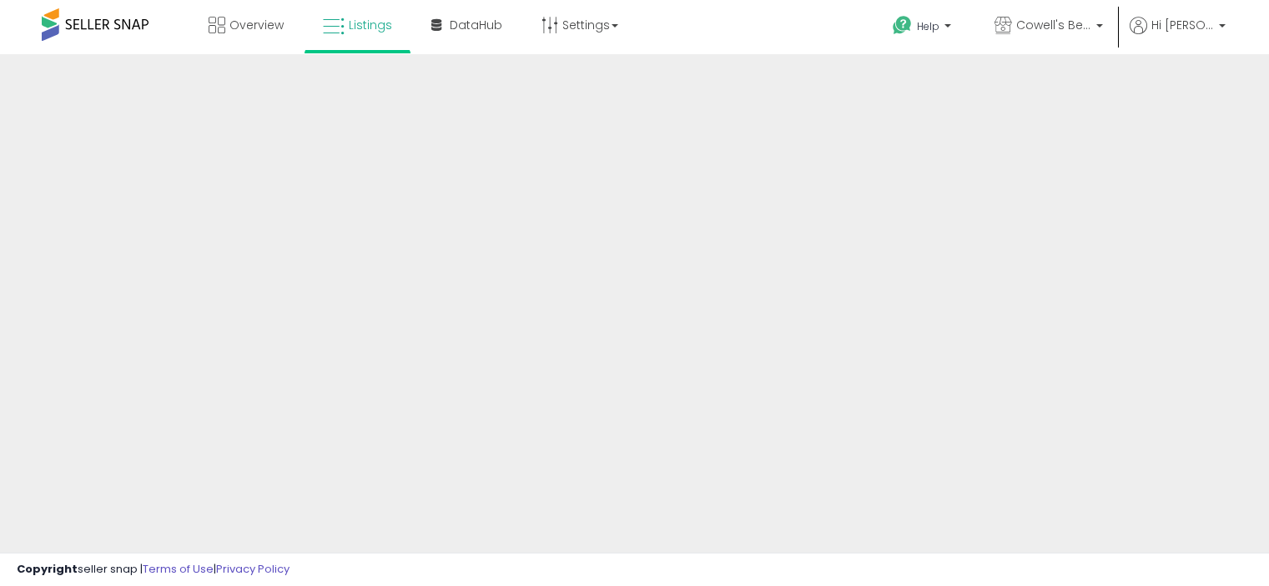  Describe the element at coordinates (924, 28) in the screenshot. I see `a: Help` at that location.